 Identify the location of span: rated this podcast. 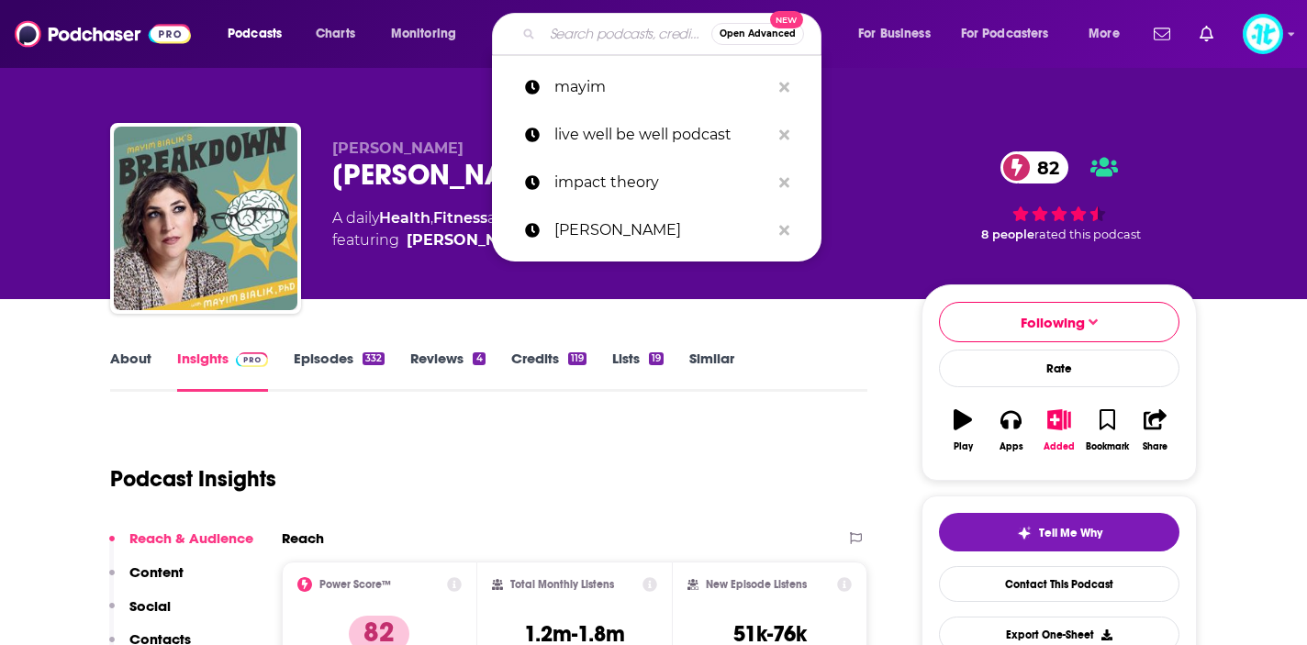
(1087, 234).